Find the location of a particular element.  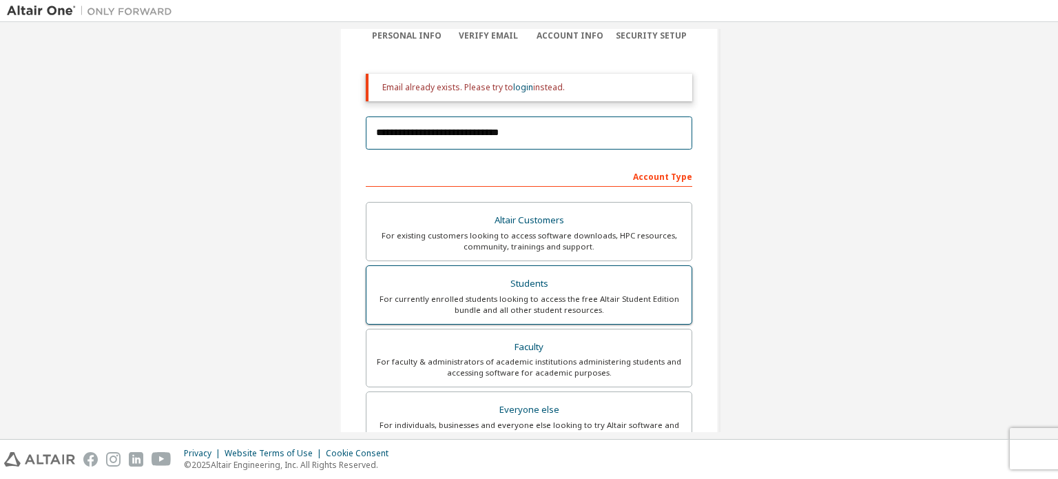

div: Altair Customers is located at coordinates (529, 220).